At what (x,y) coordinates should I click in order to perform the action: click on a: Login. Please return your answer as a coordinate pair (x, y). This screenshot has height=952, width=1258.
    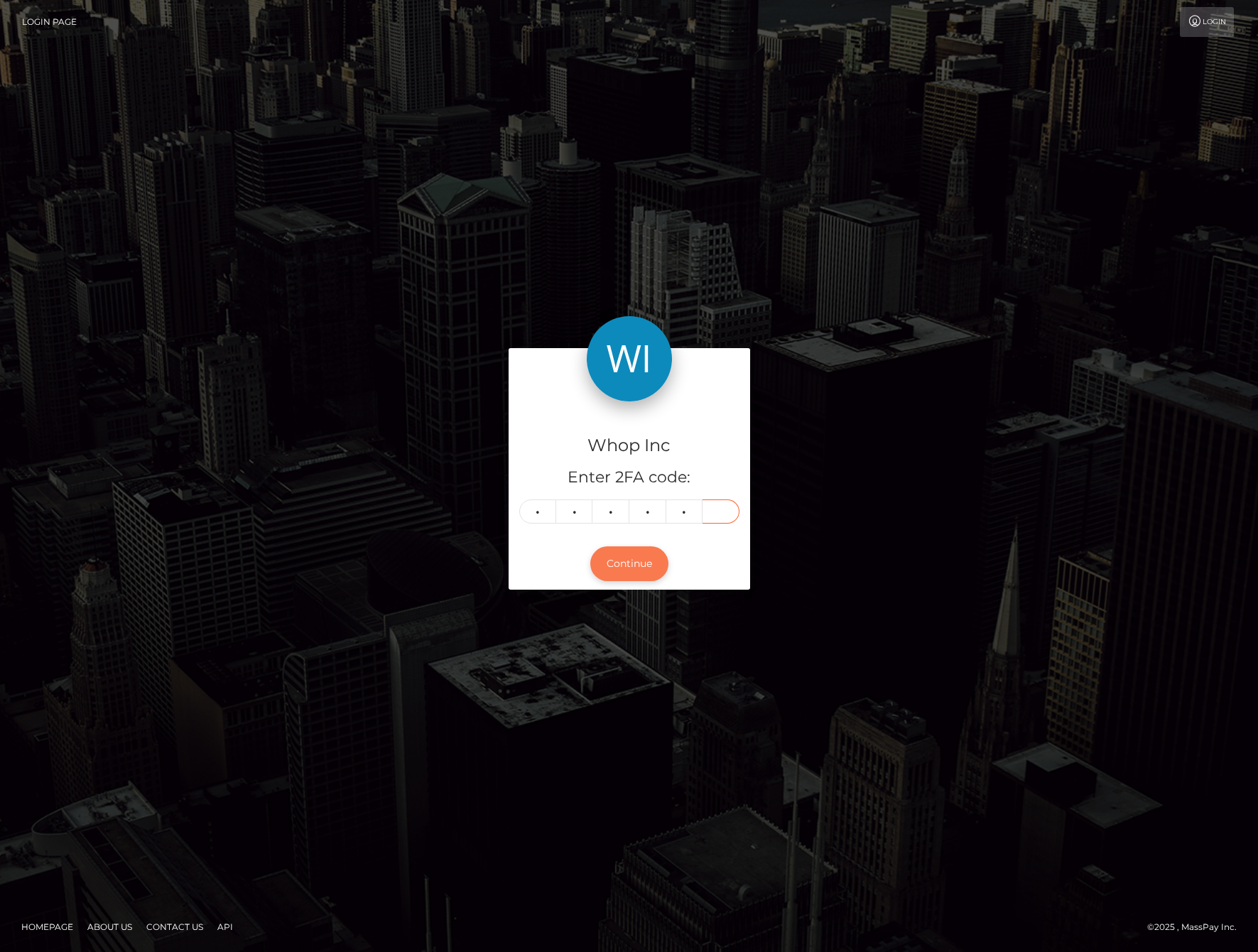
    Looking at the image, I should click on (1207, 22).